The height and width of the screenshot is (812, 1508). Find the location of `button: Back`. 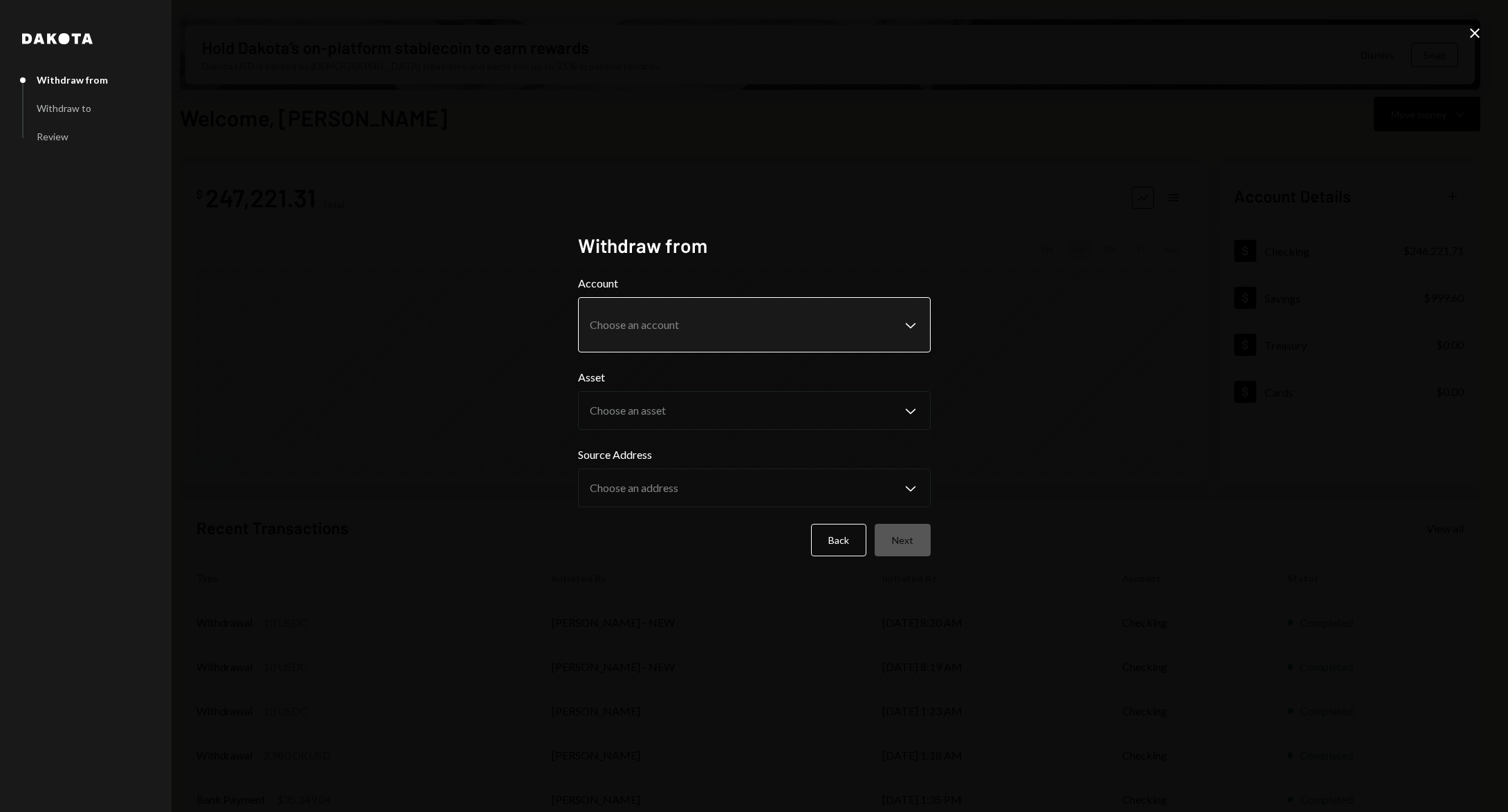

button: Back is located at coordinates (838, 540).